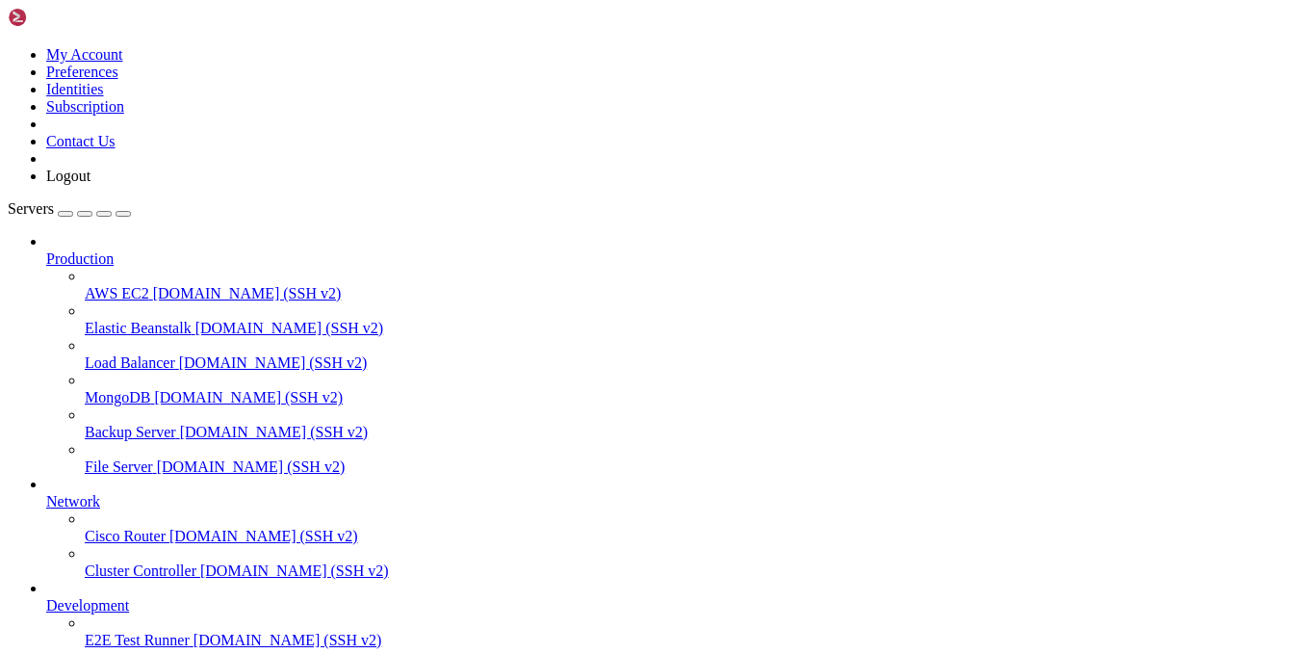 The image size is (1315, 654). What do you see at coordinates (137, 639) in the screenshot?
I see `span: E2E Test Runner` at bounding box center [137, 639].